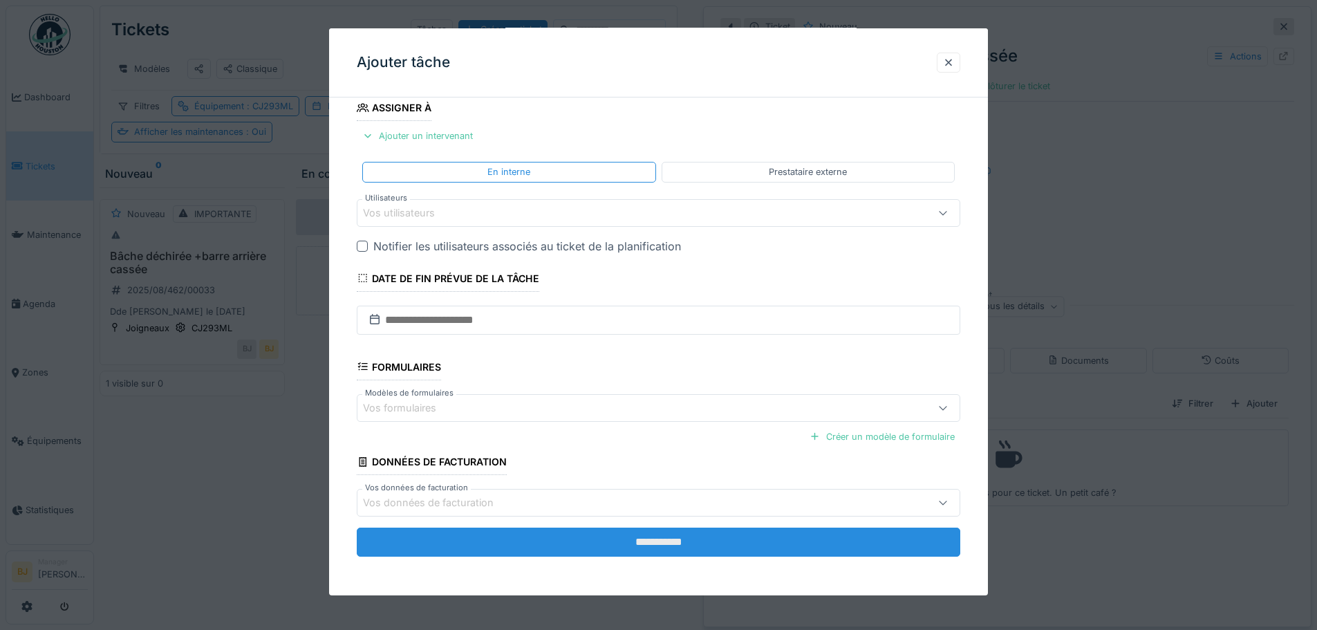 This screenshot has height=630, width=1317. Describe the element at coordinates (808, 171) in the screenshot. I see `div: Prestataire externe` at that location.